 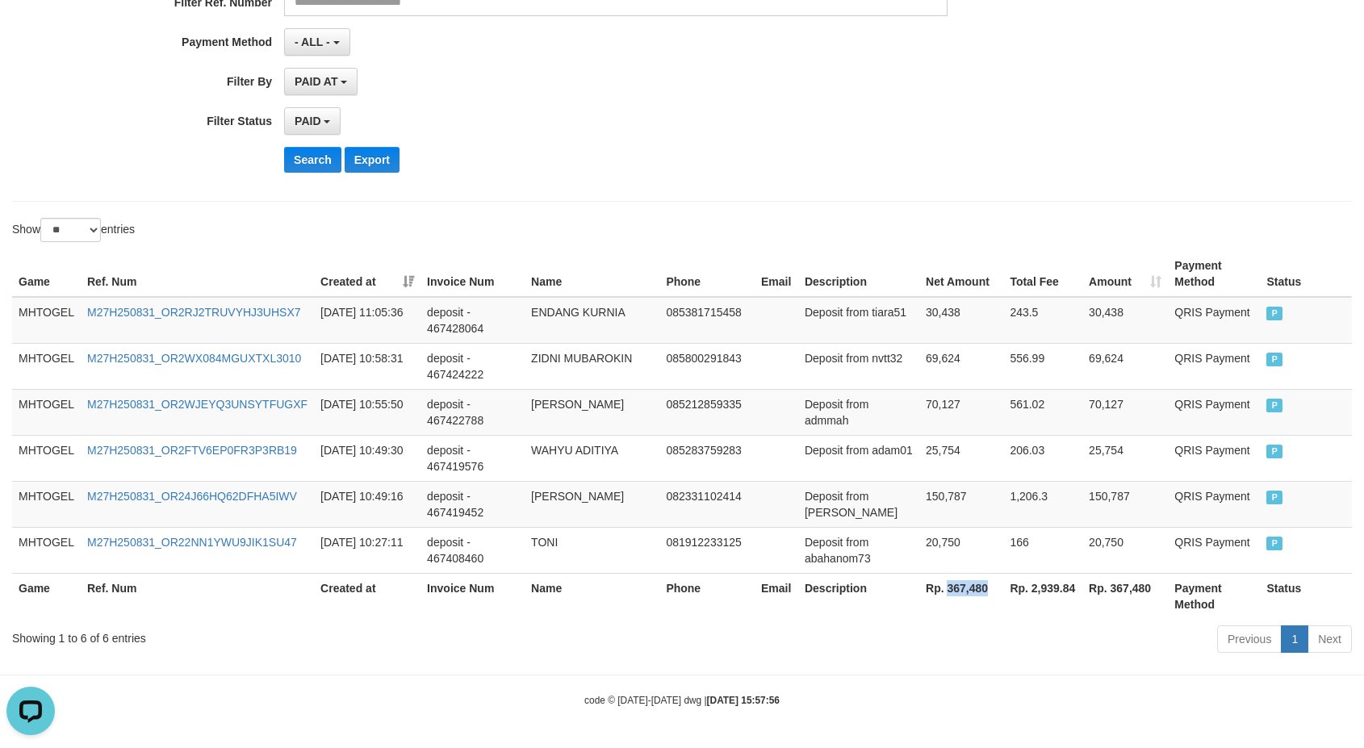 What do you see at coordinates (73, 230) in the screenshot?
I see `label: Show entries` at bounding box center [73, 230].